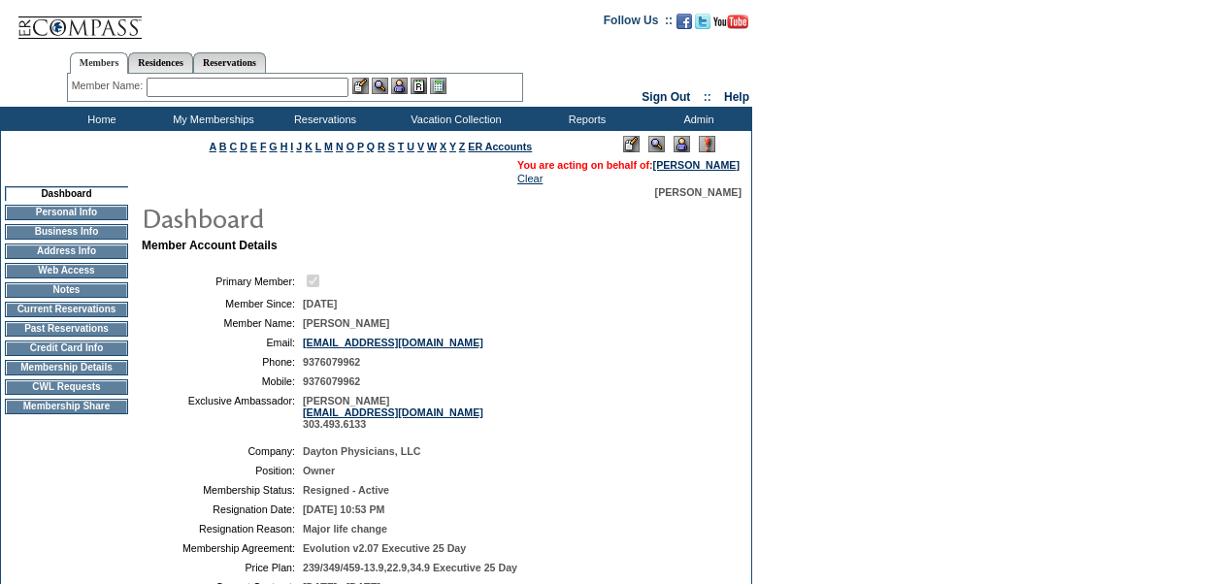 The height and width of the screenshot is (584, 1220). I want to click on td: Exclusive Ambassador:, so click(222, 412).